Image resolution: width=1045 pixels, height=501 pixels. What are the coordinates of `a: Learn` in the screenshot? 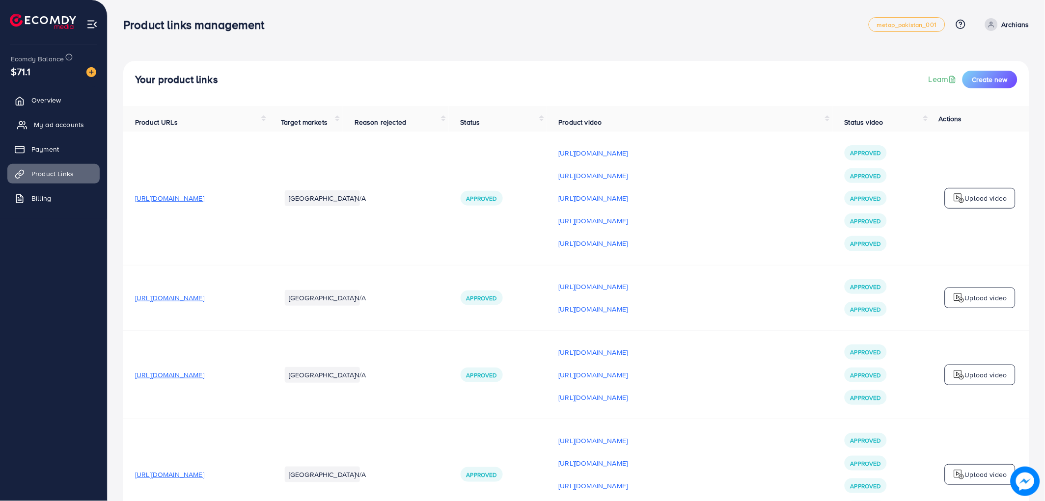 It's located at (943, 79).